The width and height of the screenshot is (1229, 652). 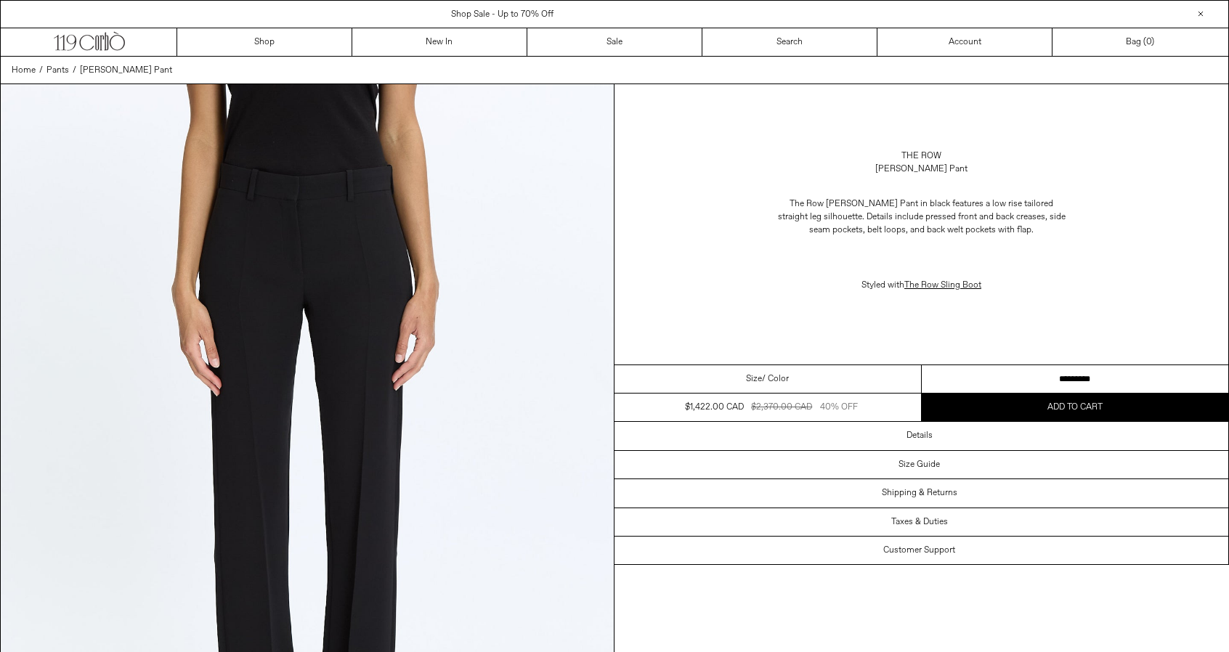 What do you see at coordinates (965, 42) in the screenshot?
I see `a: Account` at bounding box center [965, 42].